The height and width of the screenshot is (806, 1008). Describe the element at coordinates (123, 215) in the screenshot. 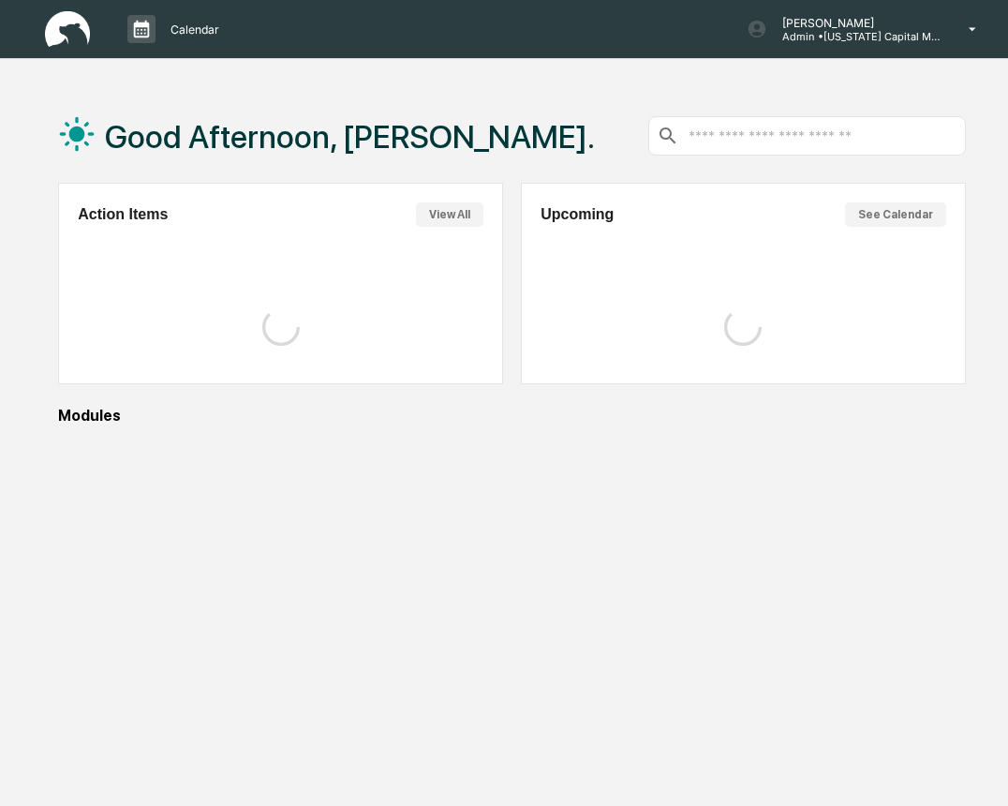

I see `h2: Action Items` at that location.